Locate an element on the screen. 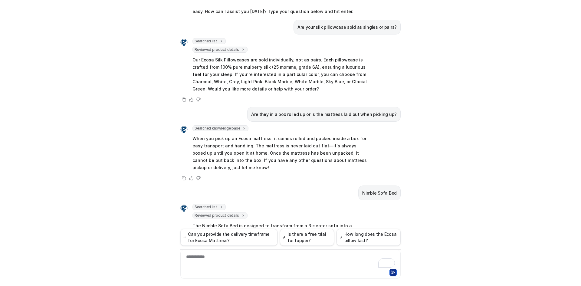 This screenshot has height=286, width=581. button: How long does the Ecosa pillow last? is located at coordinates (369, 237).